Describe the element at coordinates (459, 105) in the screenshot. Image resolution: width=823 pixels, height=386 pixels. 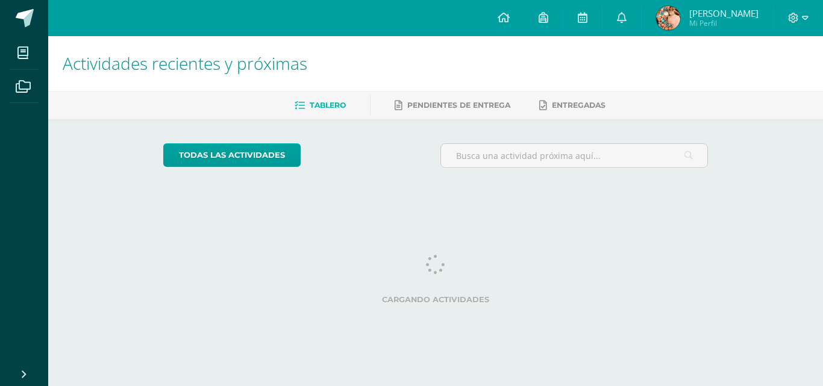
I see `span: Pendientes de entrega` at that location.